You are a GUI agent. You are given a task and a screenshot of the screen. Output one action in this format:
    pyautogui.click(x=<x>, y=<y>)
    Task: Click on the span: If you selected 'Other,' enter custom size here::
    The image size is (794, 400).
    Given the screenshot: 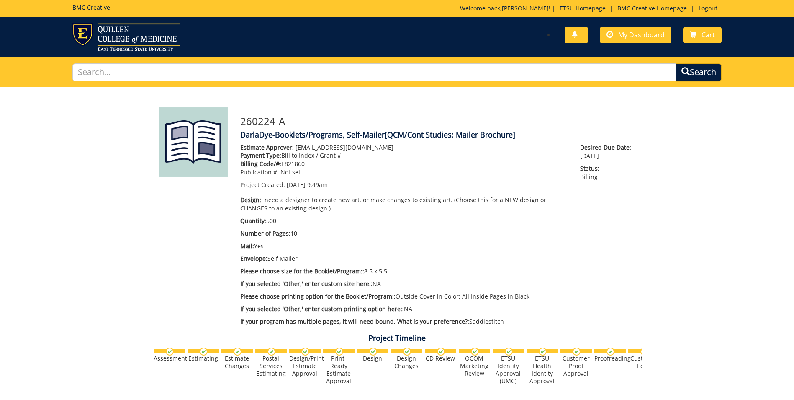 What is the action you would take?
    pyautogui.click(x=307, y=283)
    